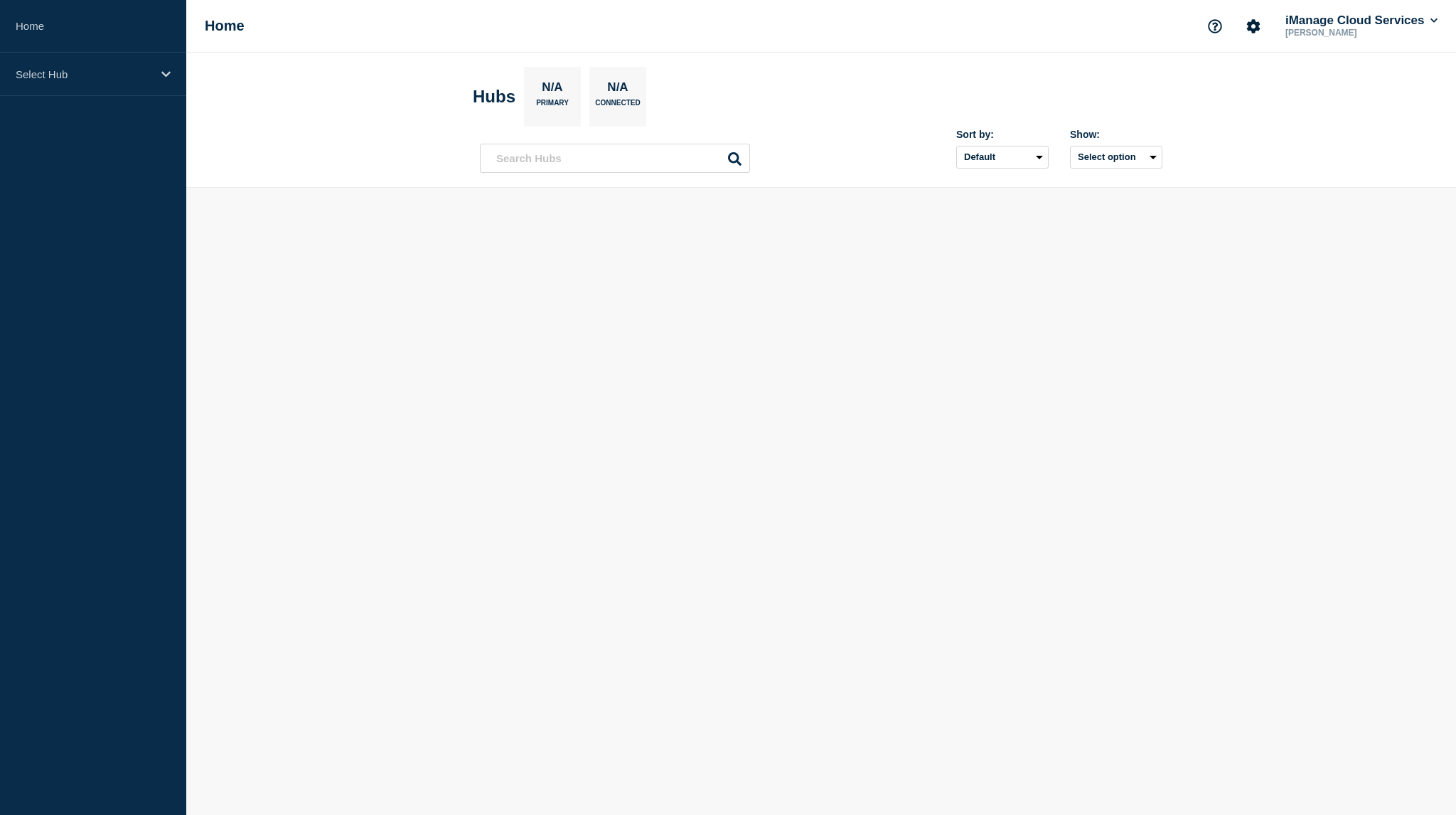 The width and height of the screenshot is (1456, 815). What do you see at coordinates (553, 106) in the screenshot?
I see `p: Primary` at bounding box center [553, 106].